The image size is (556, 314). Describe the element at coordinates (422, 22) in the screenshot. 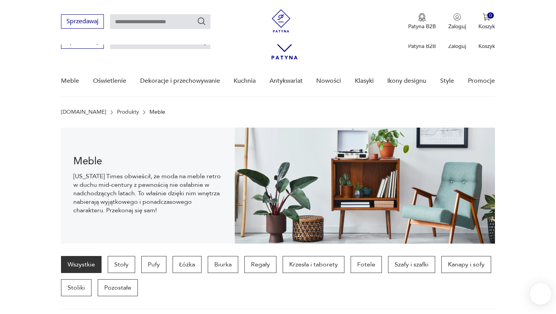

I see `a: Ikona medaluPatyna B2B` at that location.